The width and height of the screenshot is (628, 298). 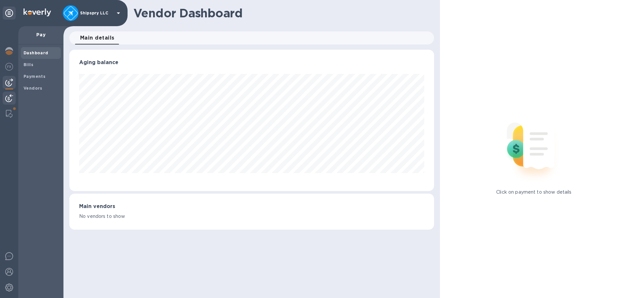 I want to click on div: Unpin categories, so click(x=9, y=13).